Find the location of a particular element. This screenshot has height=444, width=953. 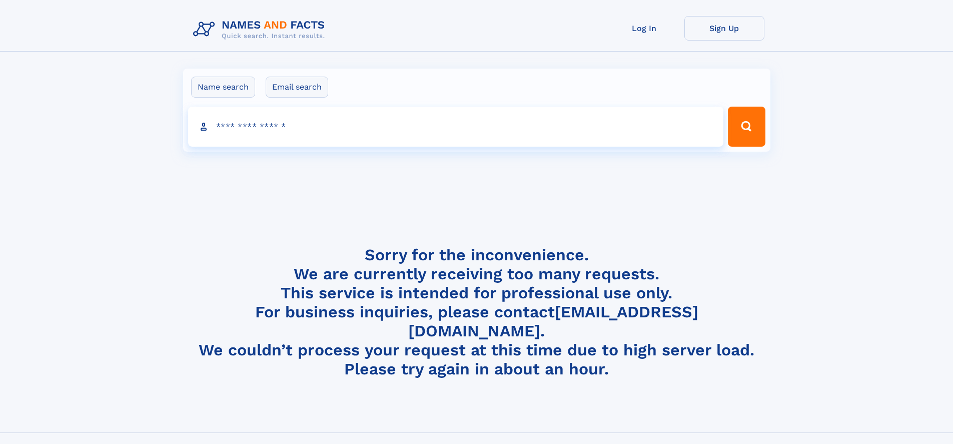

a: Sign Up is located at coordinates (725, 28).